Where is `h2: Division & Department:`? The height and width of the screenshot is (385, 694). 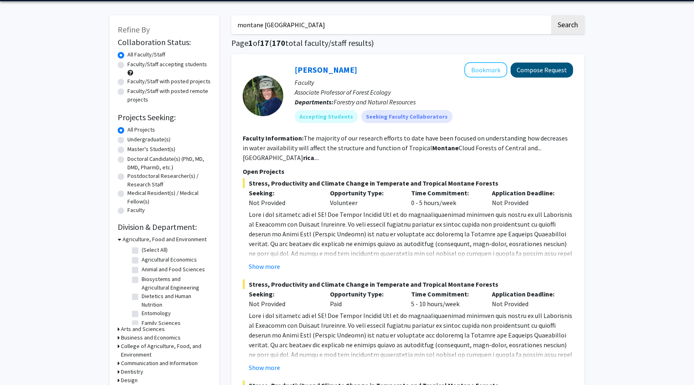 h2: Division & Department: is located at coordinates (164, 227).